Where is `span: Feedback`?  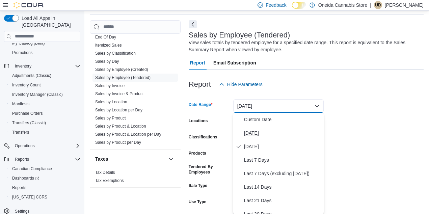 span: Feedback is located at coordinates (276, 5).